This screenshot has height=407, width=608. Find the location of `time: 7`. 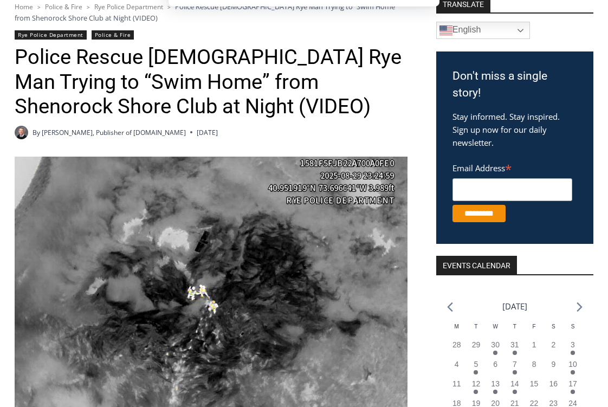

time: 7 is located at coordinates (515, 364).